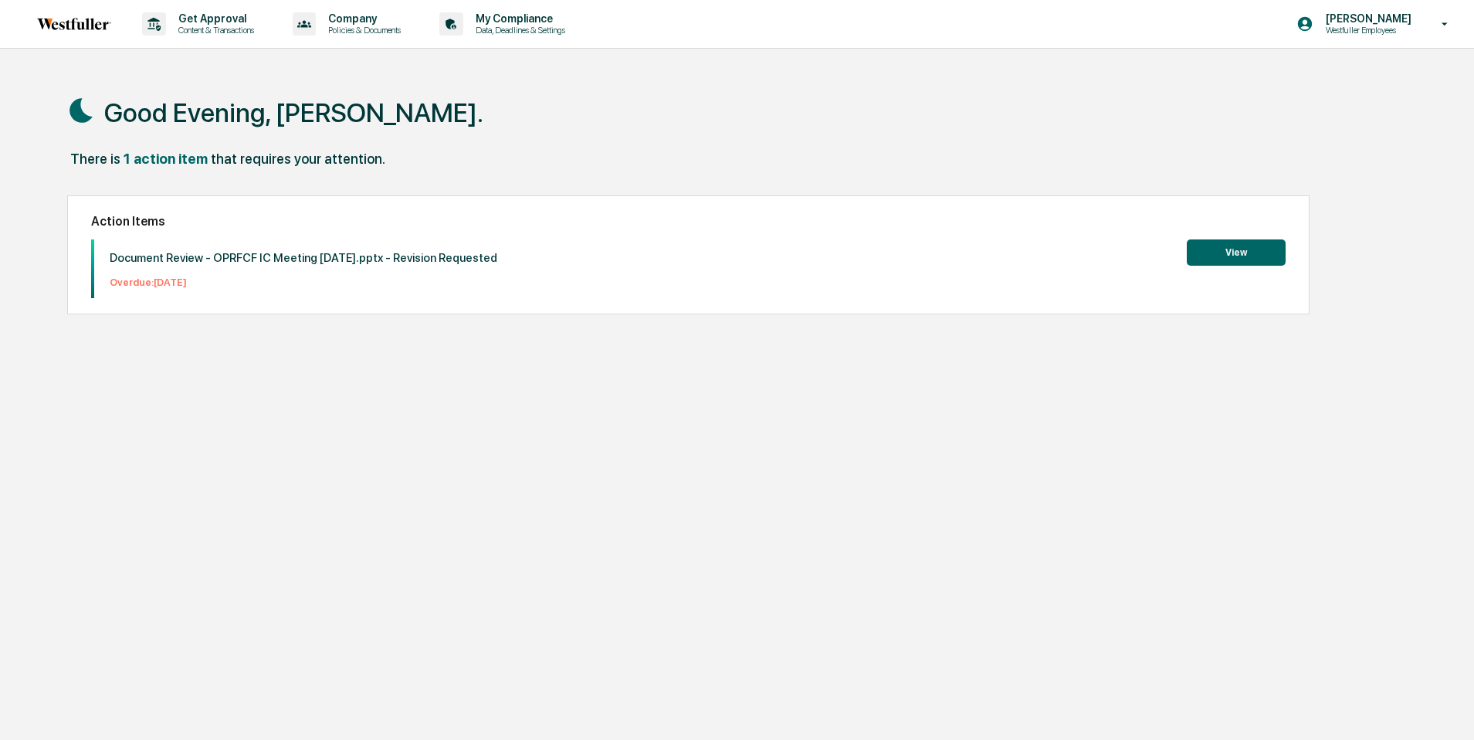 The height and width of the screenshot is (740, 1474). Describe the element at coordinates (165, 158) in the screenshot. I see `div: 1 action item` at that location.